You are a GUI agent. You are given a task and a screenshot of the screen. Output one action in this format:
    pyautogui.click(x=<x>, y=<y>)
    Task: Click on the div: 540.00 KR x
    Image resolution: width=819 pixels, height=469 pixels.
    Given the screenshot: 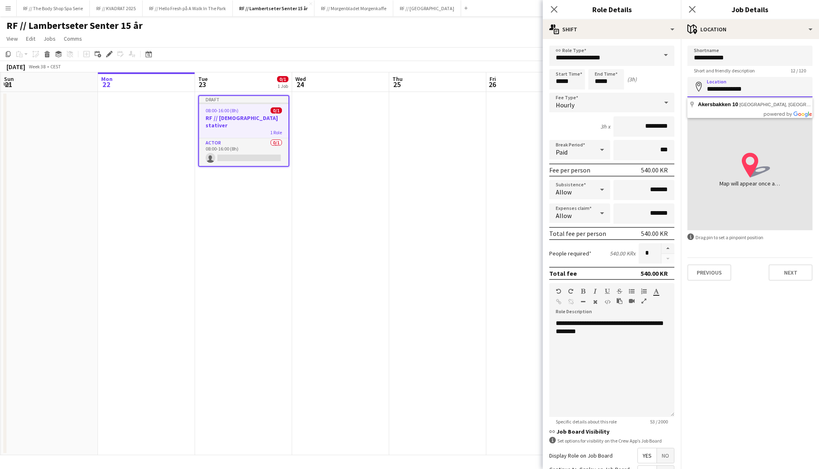 What is the action you would take?
    pyautogui.click(x=623, y=253)
    